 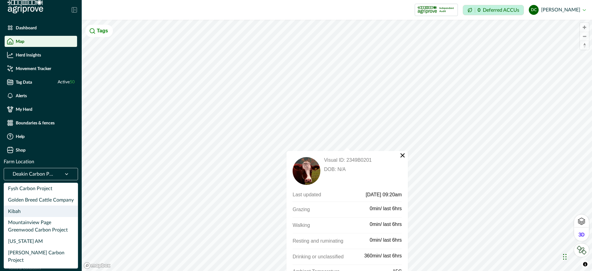 I want to click on p: Map, so click(x=20, y=41).